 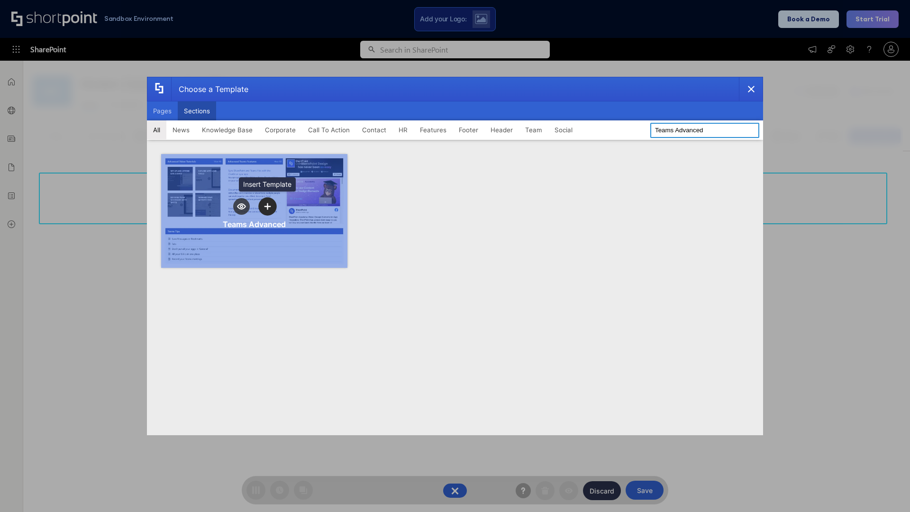 What do you see at coordinates (502, 130) in the screenshot?
I see `button: Header` at bounding box center [502, 130].